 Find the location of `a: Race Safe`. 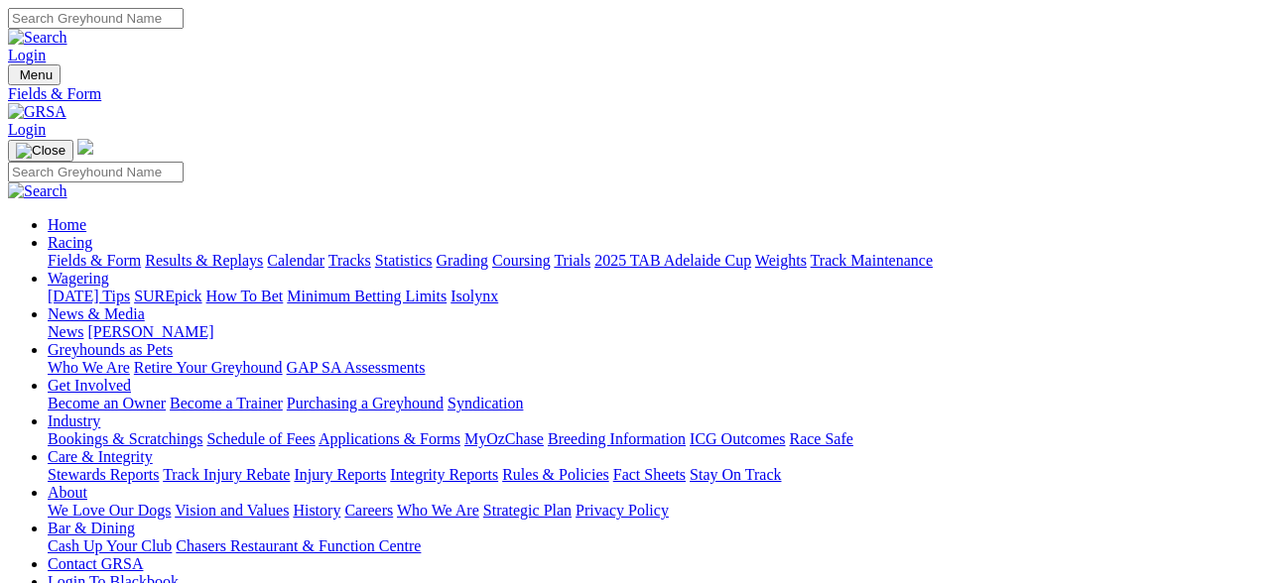

a: Race Safe is located at coordinates (821, 439).